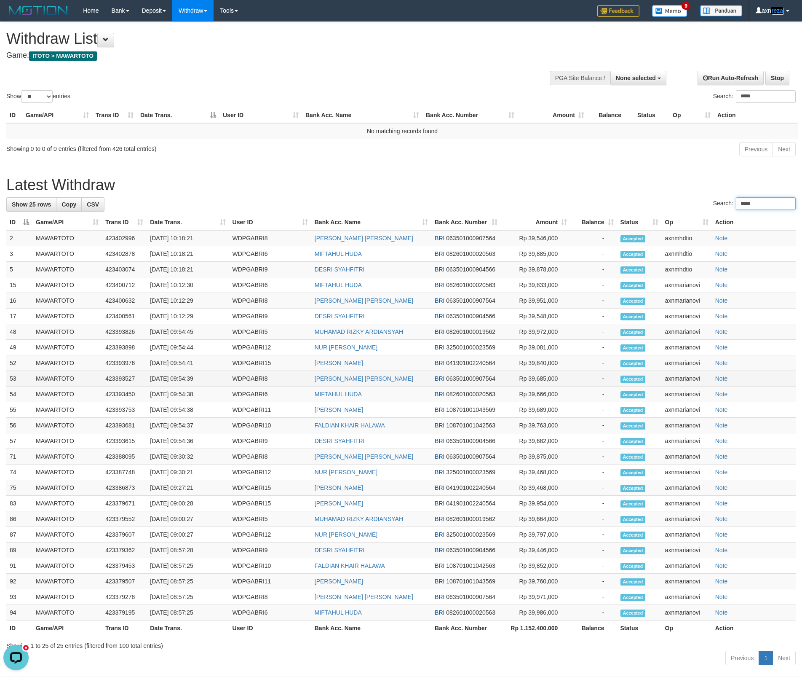  I want to click on span: Copy 108701001042563 to clipboard, so click(471, 425).